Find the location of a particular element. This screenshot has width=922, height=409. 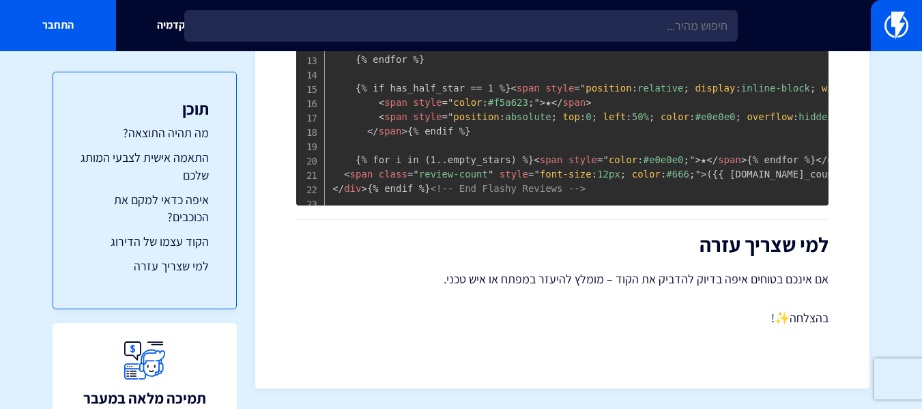

span: width is located at coordinates (836, 88).